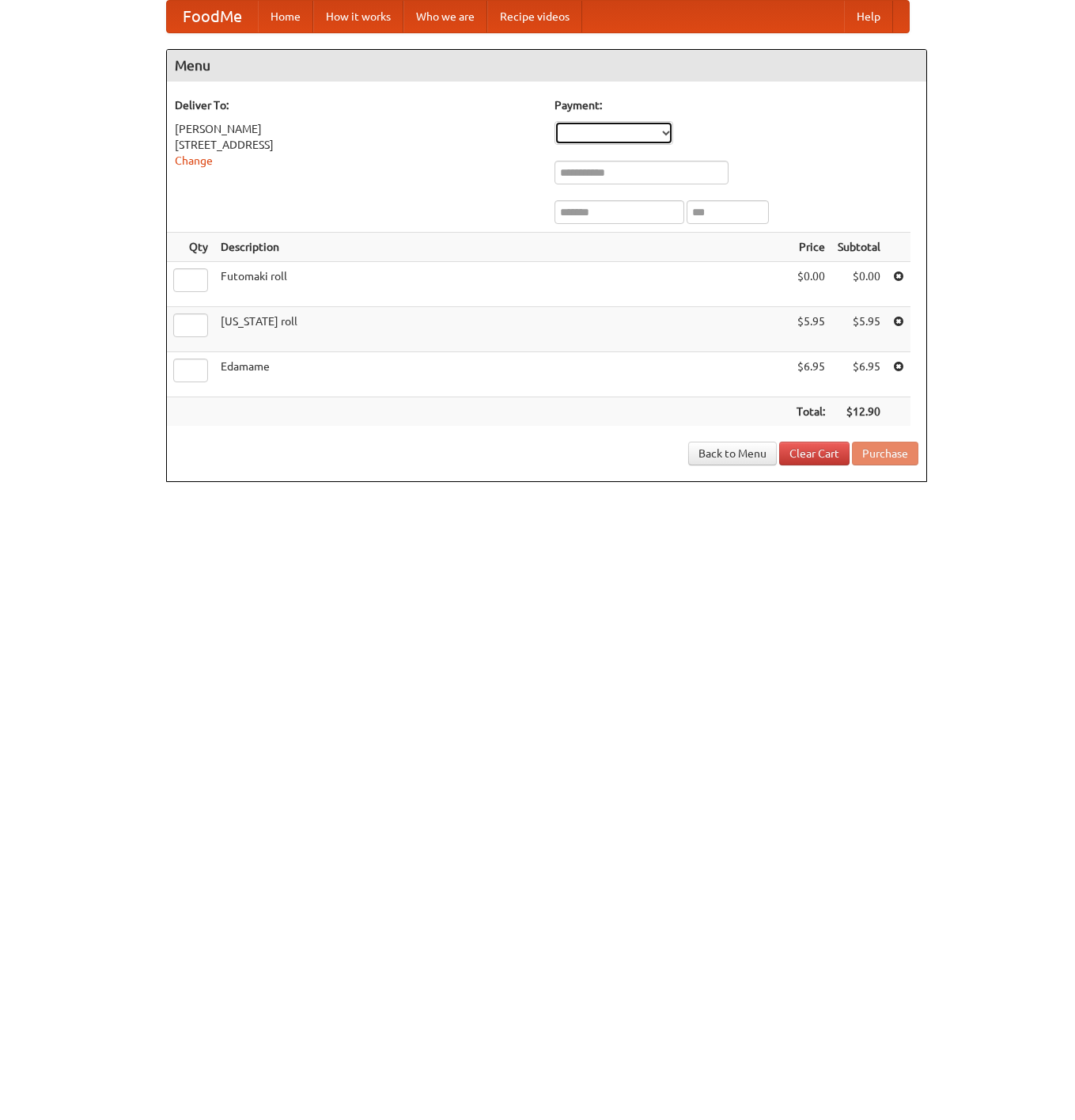 This screenshot has width=1075, height=1120. What do you see at coordinates (815, 453) in the screenshot?
I see `a: Clear Cart` at bounding box center [815, 453].